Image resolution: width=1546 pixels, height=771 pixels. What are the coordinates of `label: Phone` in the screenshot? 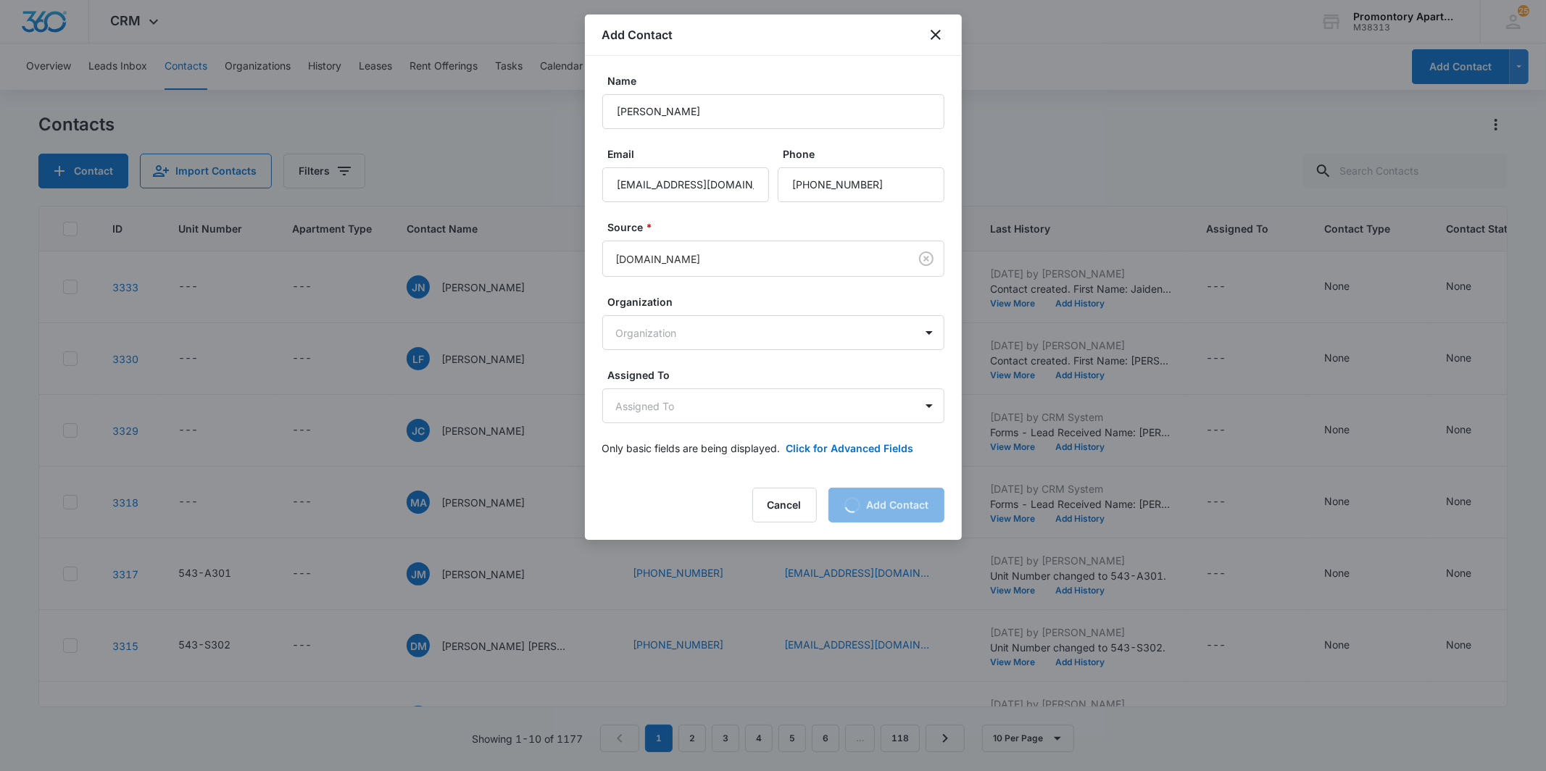 It's located at (867, 154).